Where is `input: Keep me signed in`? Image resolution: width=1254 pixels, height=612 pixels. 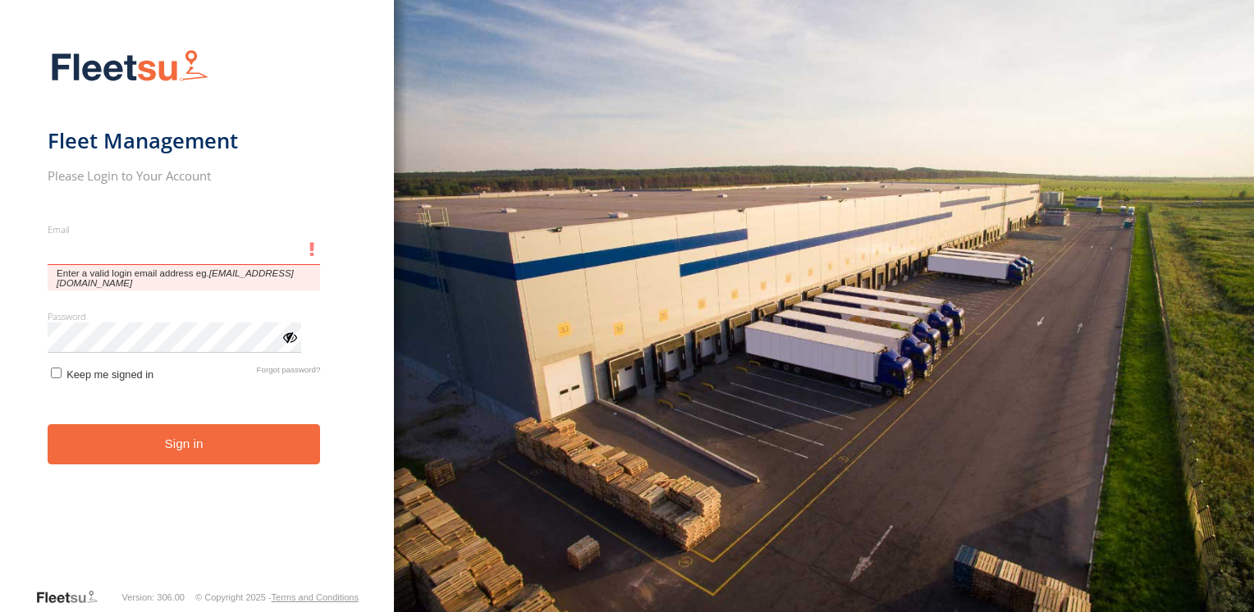 input: Keep me signed in is located at coordinates (56, 373).